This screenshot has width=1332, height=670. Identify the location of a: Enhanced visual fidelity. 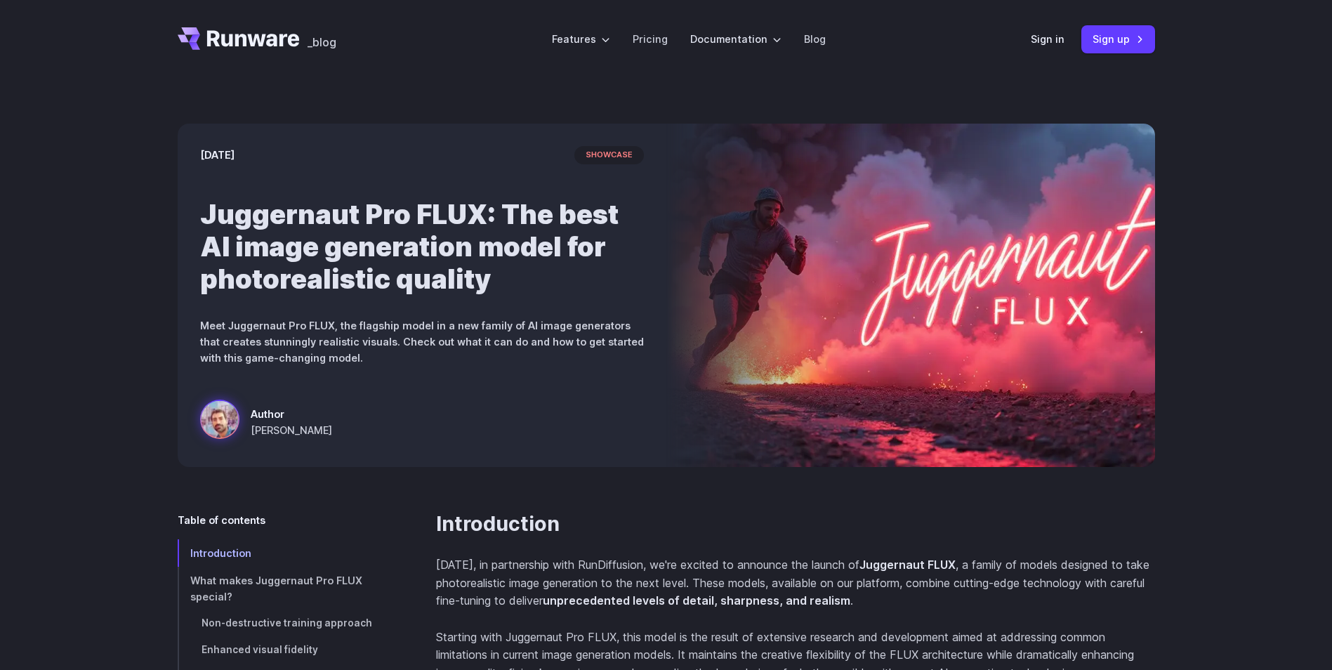
(284, 650).